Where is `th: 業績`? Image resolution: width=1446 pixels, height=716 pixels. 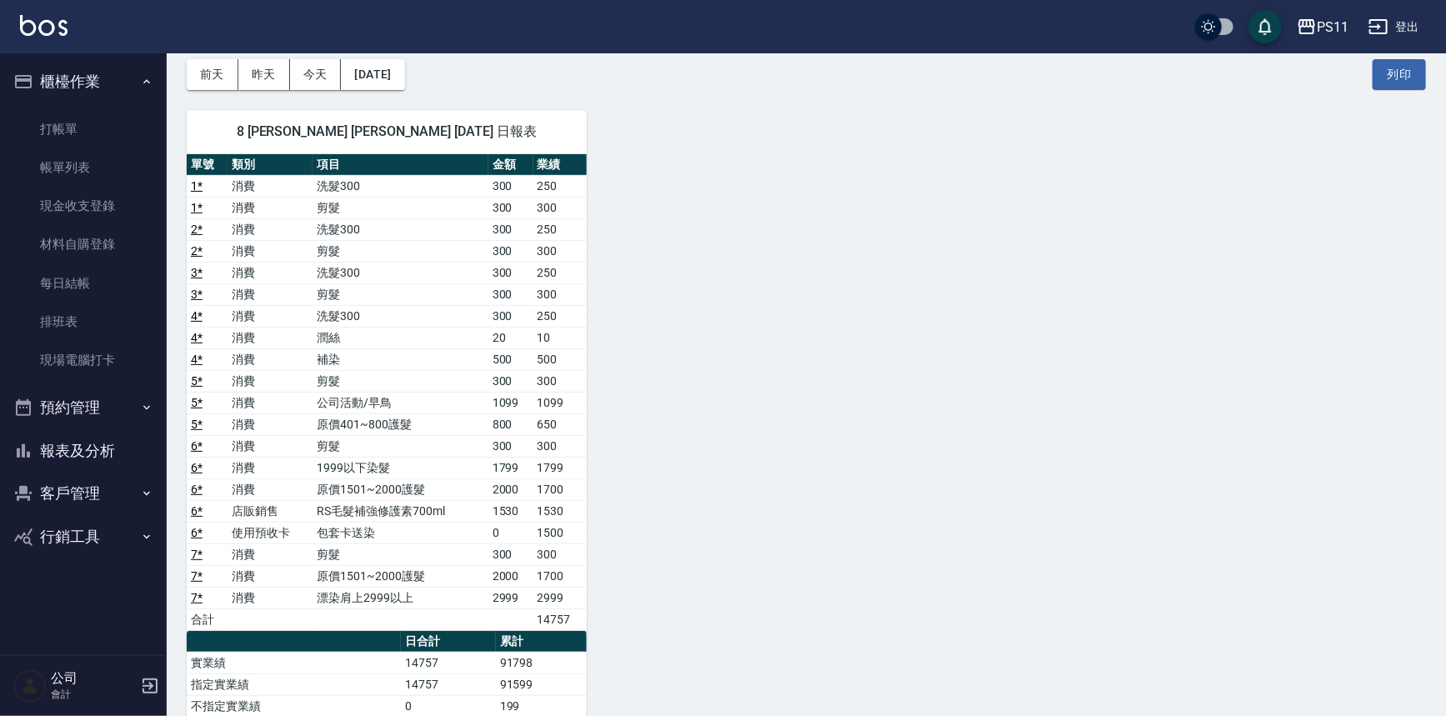 th: 業績 is located at coordinates (560, 165).